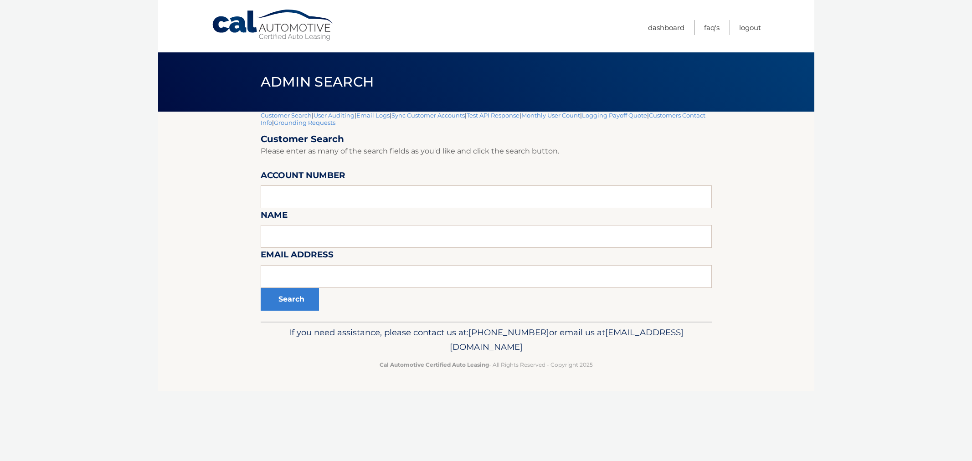 The width and height of the screenshot is (972, 461). What do you see at coordinates (290, 299) in the screenshot?
I see `button: Search` at bounding box center [290, 299].